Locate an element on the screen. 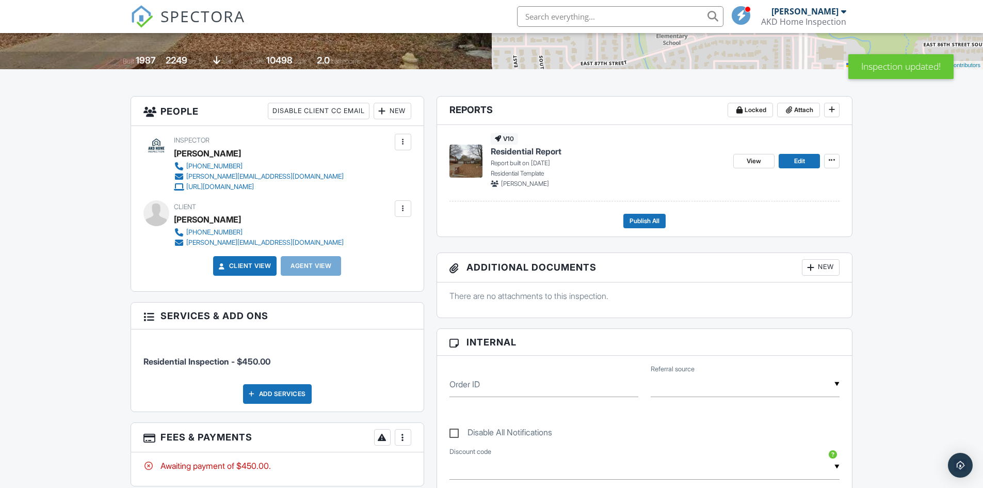  a: Client View is located at coordinates (244, 266).